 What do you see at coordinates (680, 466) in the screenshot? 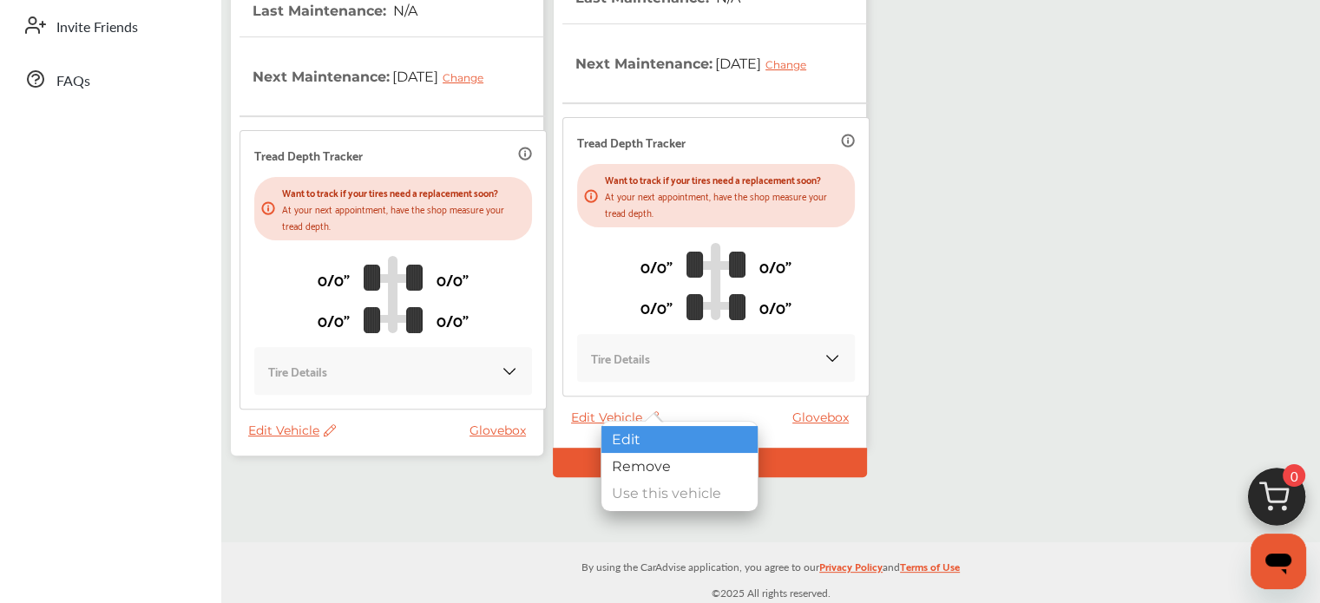
I see `div: Remove` at bounding box center [680, 466].